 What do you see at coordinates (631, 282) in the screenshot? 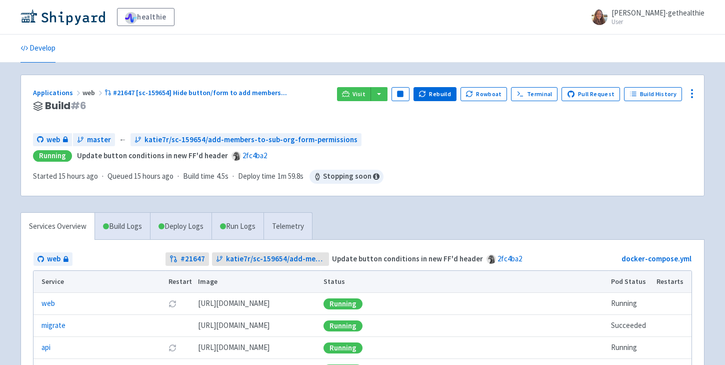
I see `th: Pod Status` at bounding box center [631, 282].